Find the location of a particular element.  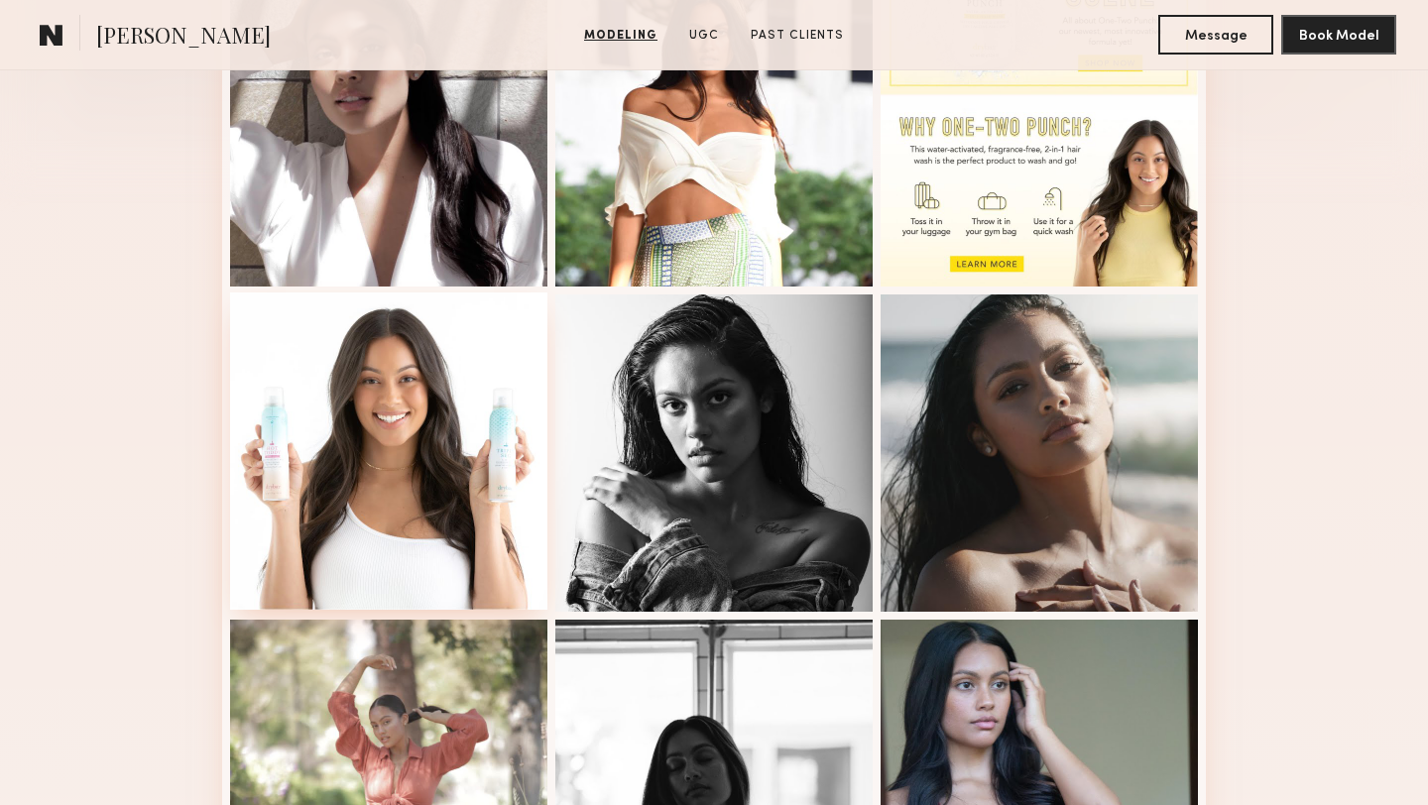

button: Message is located at coordinates (1216, 35).